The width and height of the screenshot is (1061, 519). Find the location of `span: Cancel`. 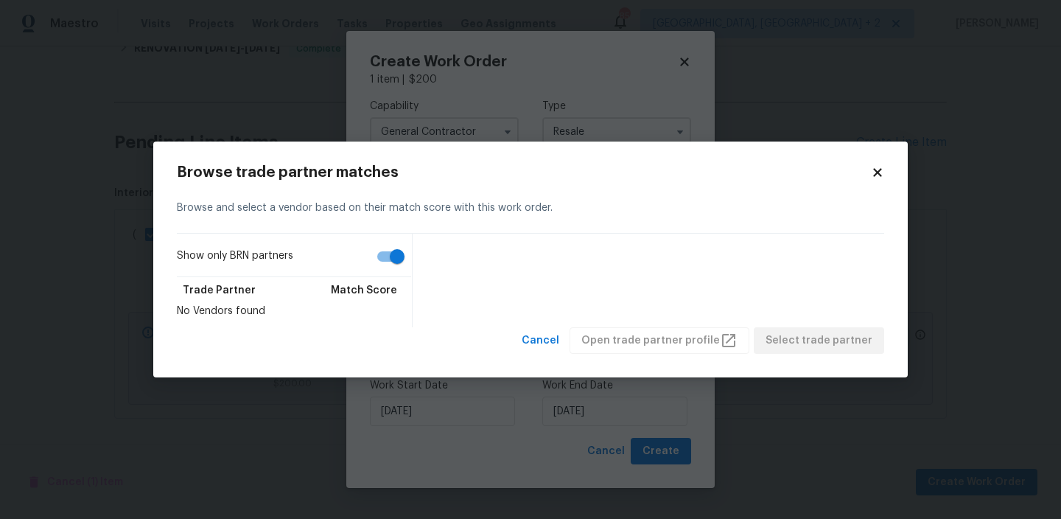

span: Cancel is located at coordinates (540, 340).